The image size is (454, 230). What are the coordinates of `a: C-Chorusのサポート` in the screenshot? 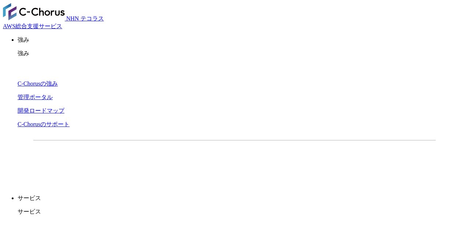 It's located at (44, 124).